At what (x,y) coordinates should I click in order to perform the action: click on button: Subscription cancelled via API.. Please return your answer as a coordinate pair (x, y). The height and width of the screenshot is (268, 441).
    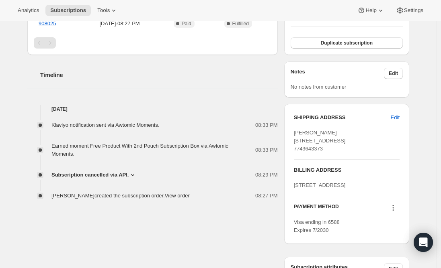
    Looking at the image, I should click on (94, 175).